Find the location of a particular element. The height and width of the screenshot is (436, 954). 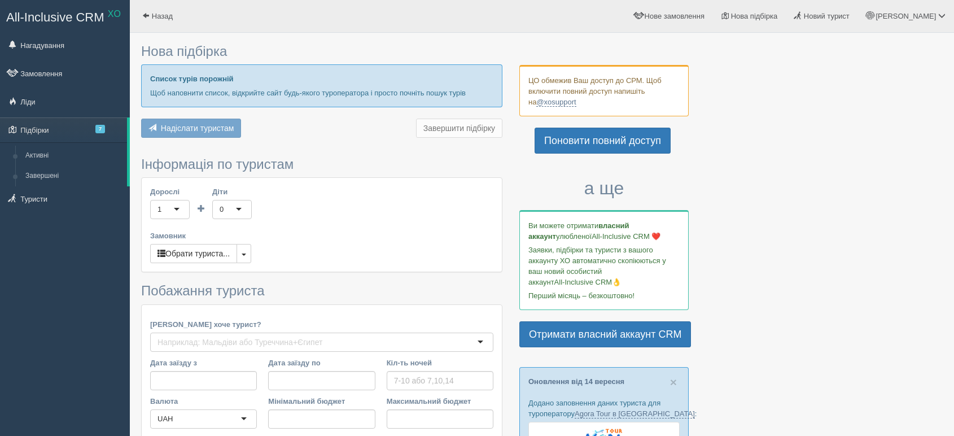

p: Ви можете отримати улюбленої is located at coordinates (604, 231).